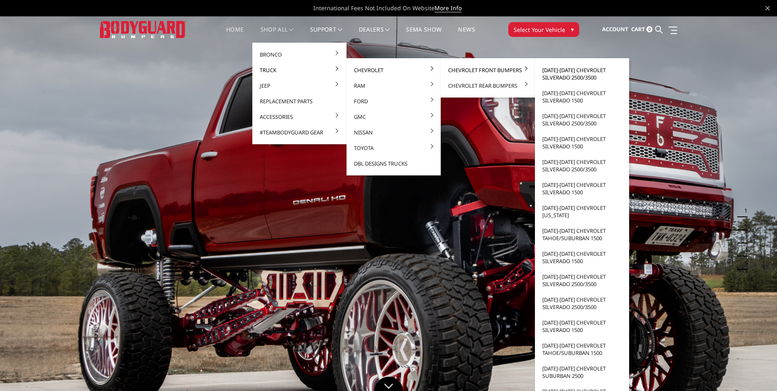  Describe the element at coordinates (423, 34) in the screenshot. I see `a: SEMA Show` at that location.